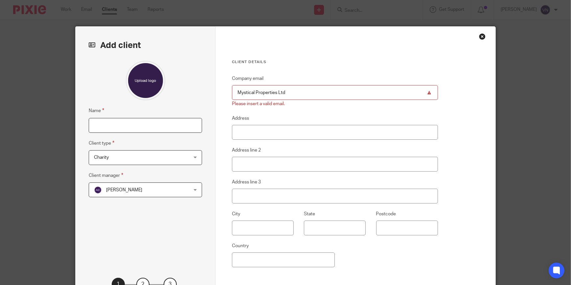  What do you see at coordinates (236, 214) in the screenshot?
I see `label: City` at bounding box center [236, 214].